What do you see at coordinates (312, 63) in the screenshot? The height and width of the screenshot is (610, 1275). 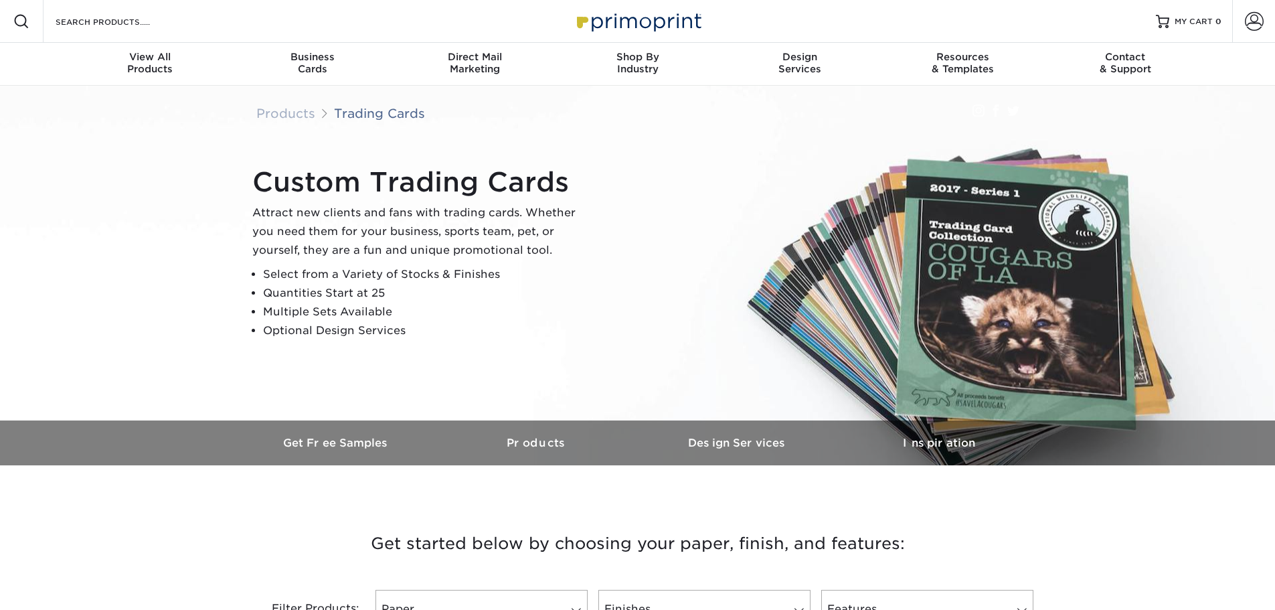 I see `div: Cards` at bounding box center [312, 63].